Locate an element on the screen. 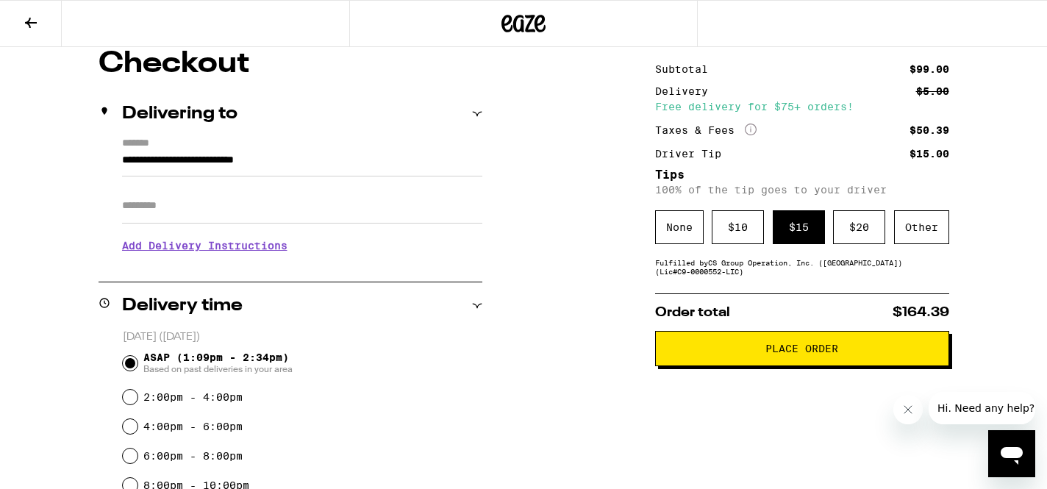  h5: Tips is located at coordinates (802, 175).